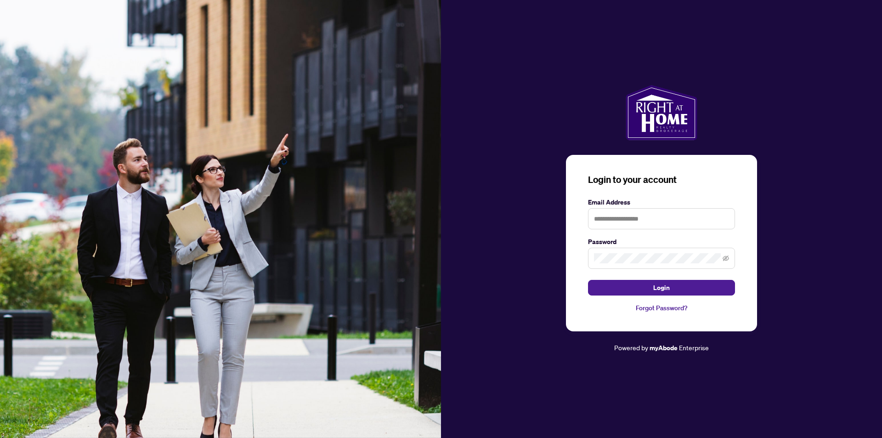  What do you see at coordinates (661, 113) in the screenshot?
I see `img: ma-logo` at bounding box center [661, 113].